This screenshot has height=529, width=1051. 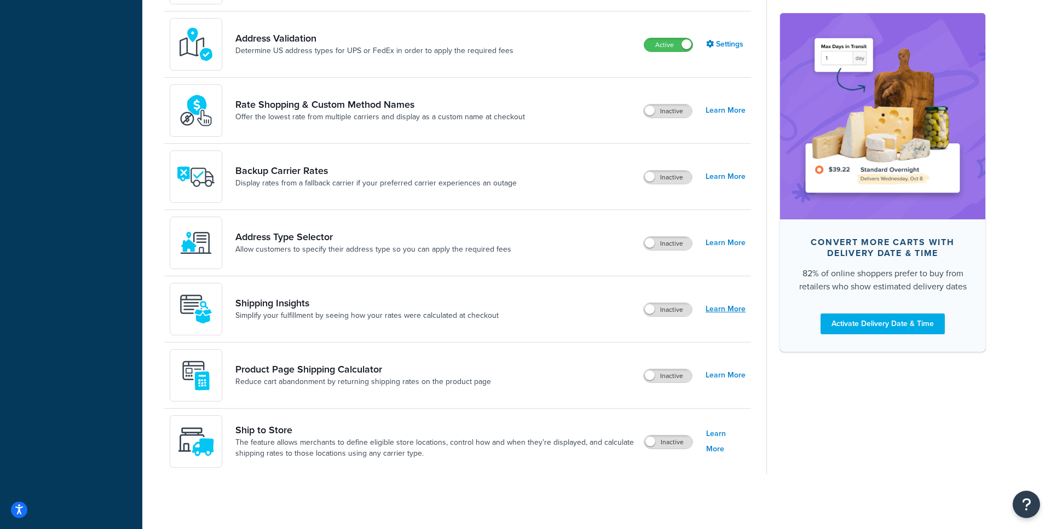 What do you see at coordinates (883, 324) in the screenshot?
I see `a: Activate Delivery Date & Time` at bounding box center [883, 324].